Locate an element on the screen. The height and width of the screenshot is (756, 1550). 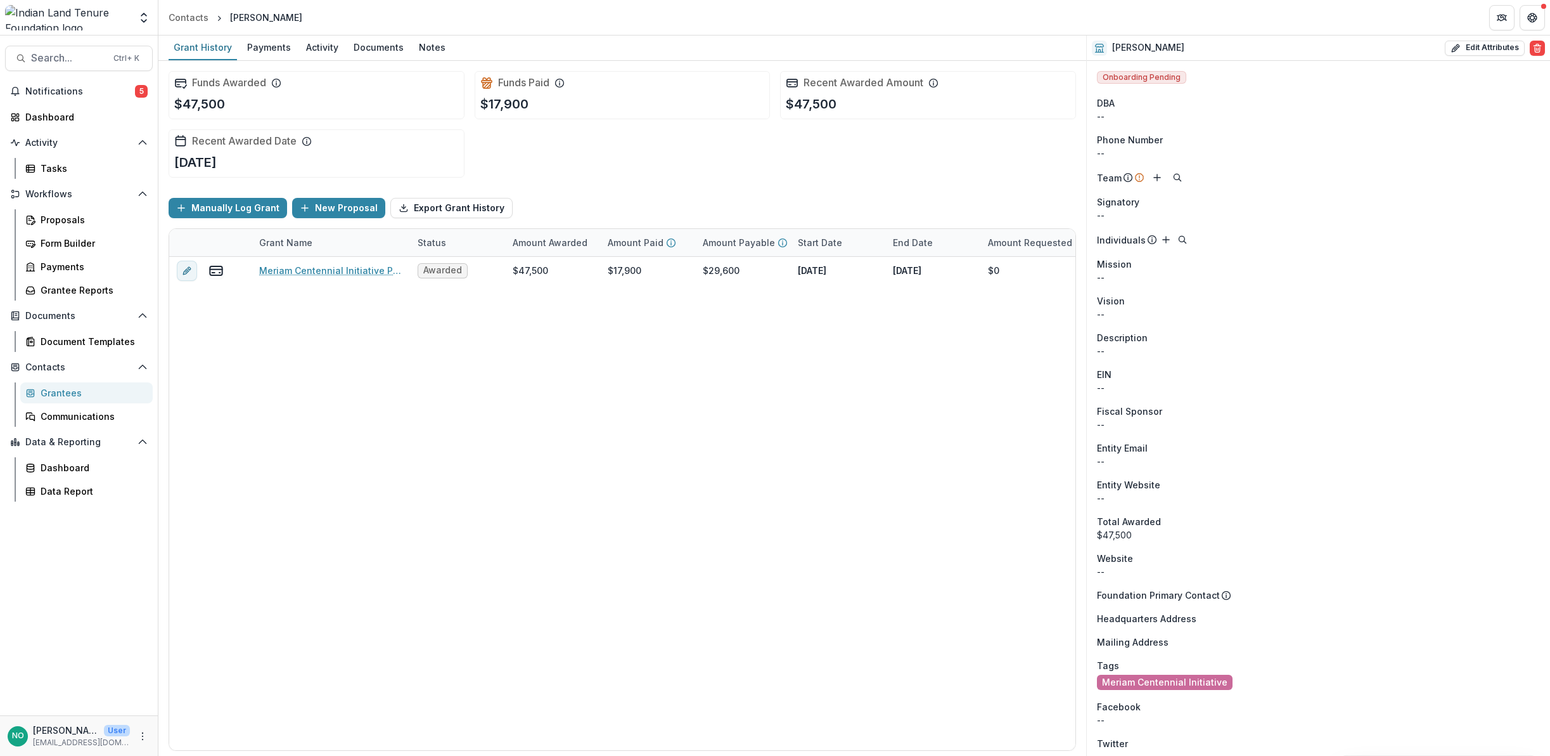
button: New Proposal is located at coordinates (338, 208).